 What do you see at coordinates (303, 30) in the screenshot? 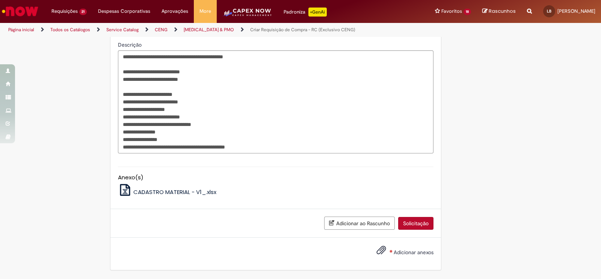
I see `a: Criar Requisição de Compra - RC (Exclusivo CENG)` at bounding box center [303, 30].